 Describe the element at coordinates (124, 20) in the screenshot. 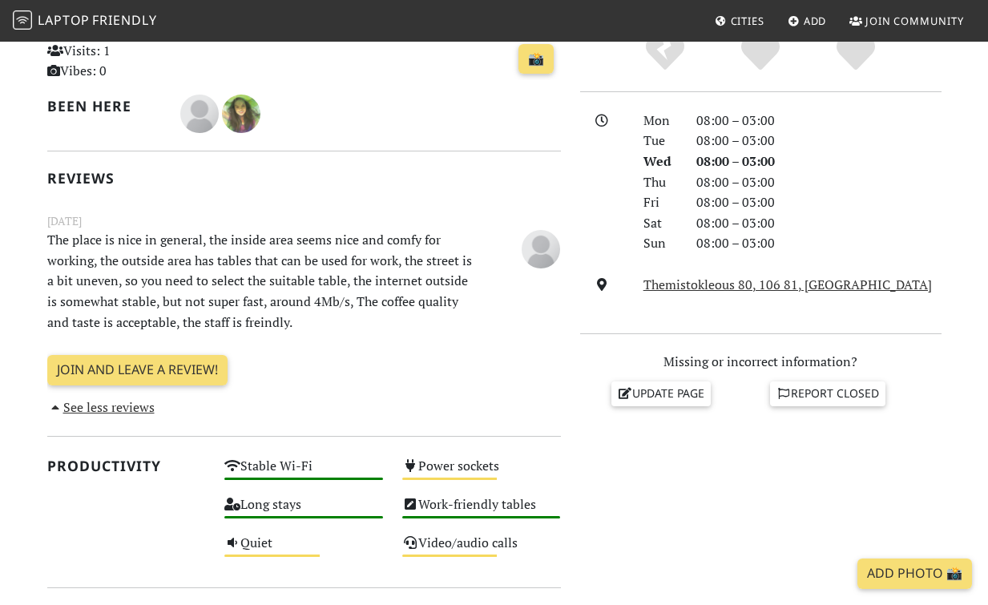

I see `span: Friendly` at that location.